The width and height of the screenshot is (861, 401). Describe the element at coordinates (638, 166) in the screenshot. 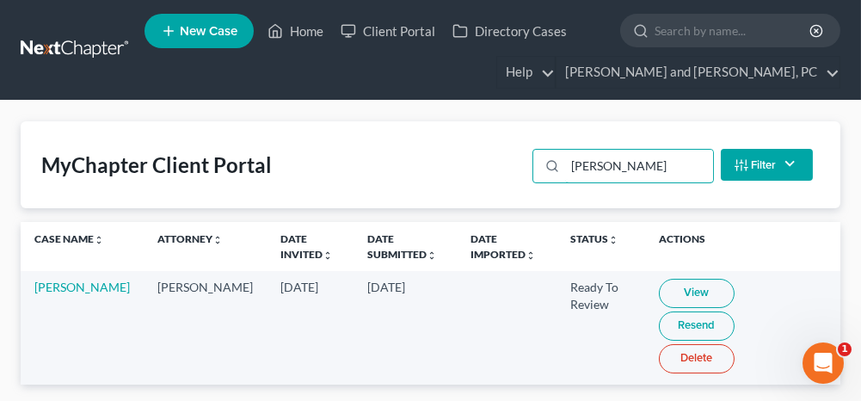

I see `input: Search...` at that location.